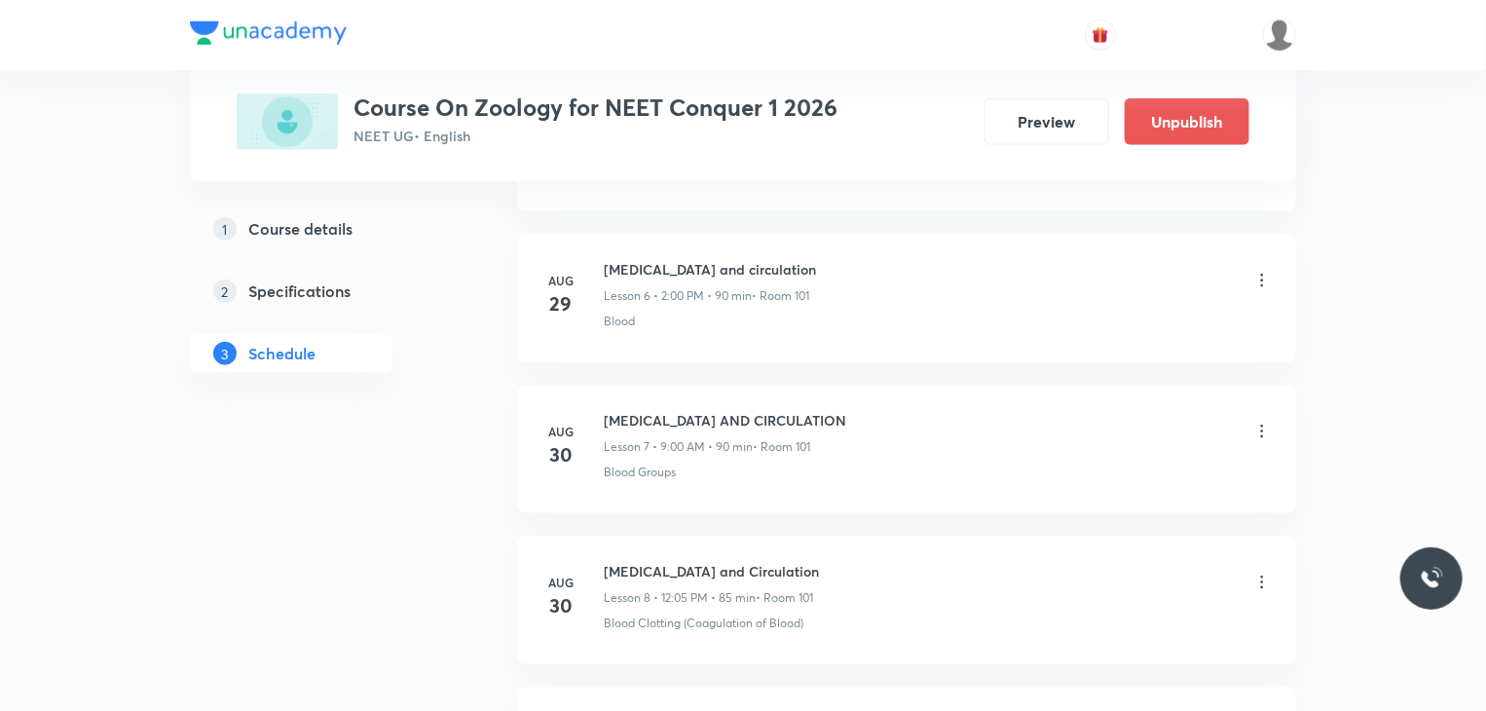  What do you see at coordinates (680, 598) in the screenshot?
I see `p: Lesson 8 • 12:05 PM • 85 min` at bounding box center [680, 598].